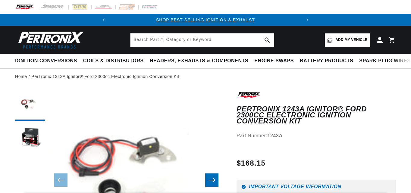 This screenshot has height=193, width=411. What do you see at coordinates (384, 61) in the screenshot?
I see `span: Spark Plug Wires` at bounding box center [384, 61].